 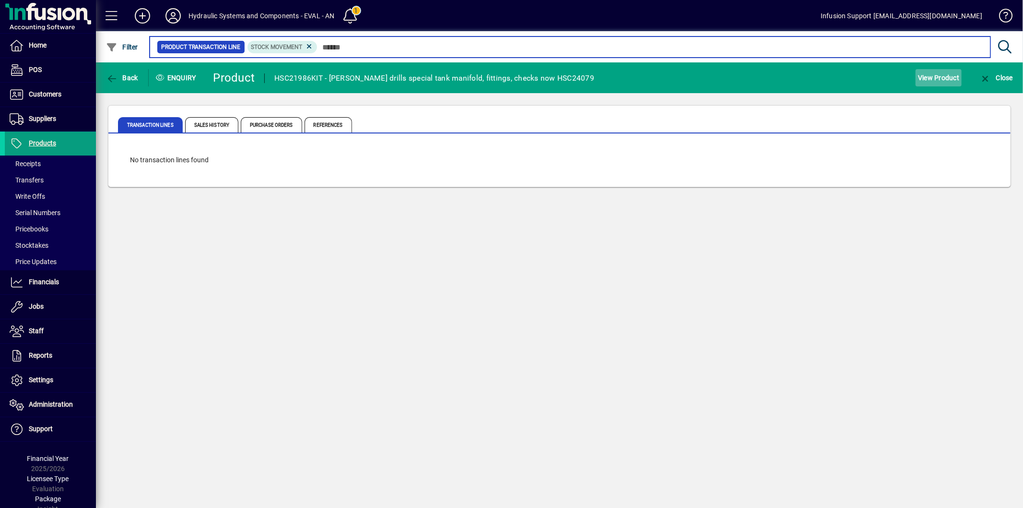 What do you see at coordinates (48, 458) in the screenshot?
I see `span: Financial Year` at bounding box center [48, 458].